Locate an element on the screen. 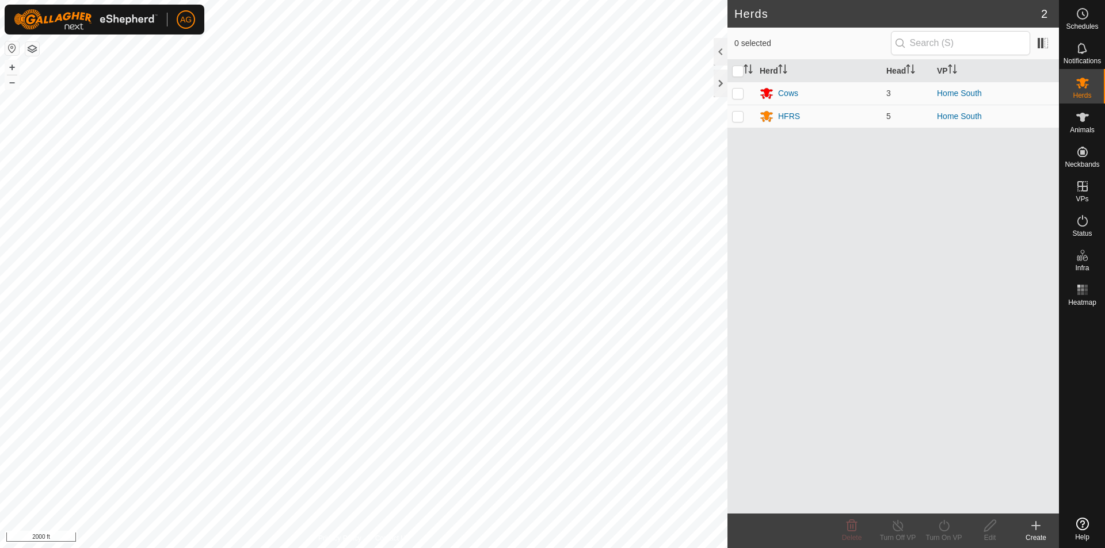 The width and height of the screenshot is (1105, 548). span: Status is located at coordinates (1082, 234).